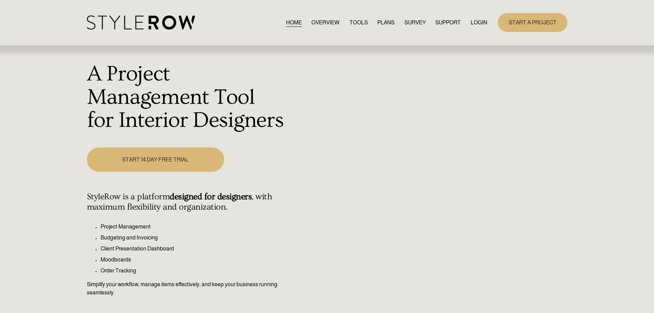 The height and width of the screenshot is (313, 654). I want to click on a: LOGIN, so click(479, 22).